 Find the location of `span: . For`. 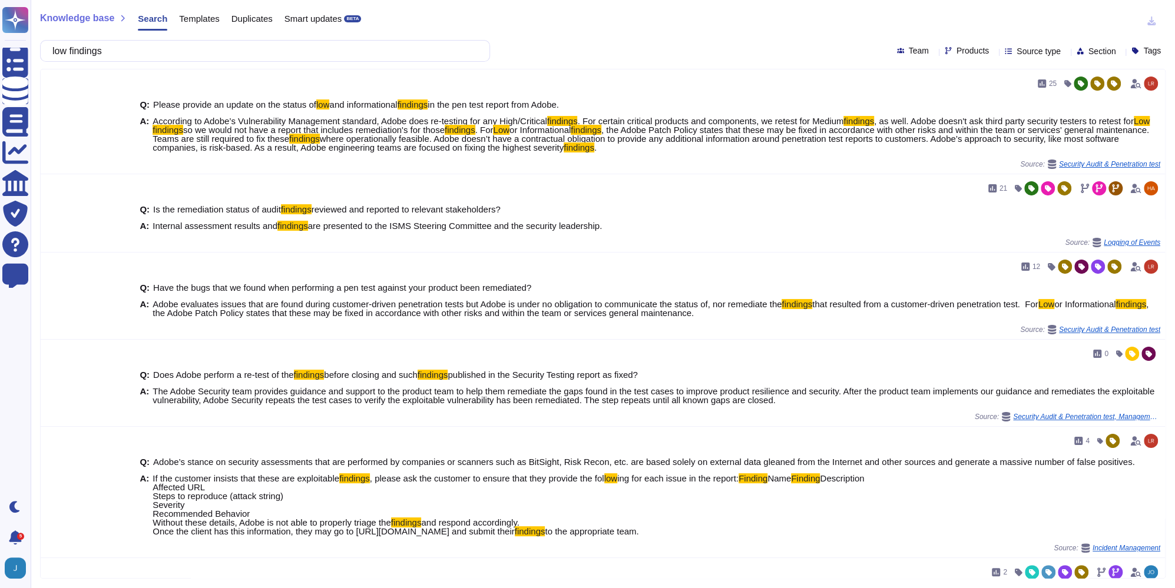

span: . For is located at coordinates (484, 130).